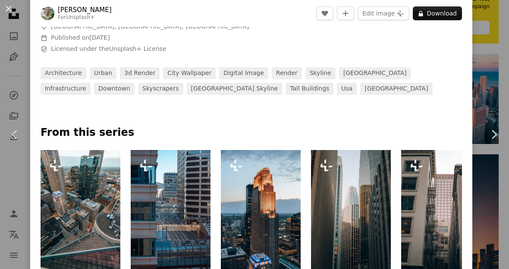  Describe the element at coordinates (244, 73) in the screenshot. I see `a: digital image` at that location.